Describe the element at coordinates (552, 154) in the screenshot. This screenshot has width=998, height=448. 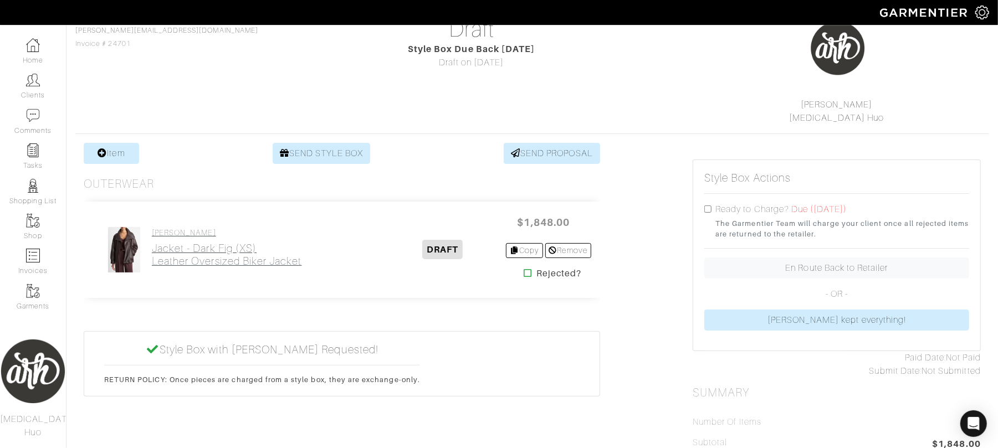
I see `a: SEND PROPOSAL` at that location.